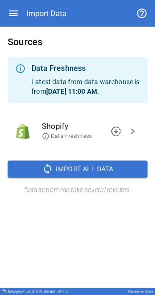 The height and width of the screenshot is (295, 155). What do you see at coordinates (4, 291) in the screenshot?
I see `img: Drivepoint` at bounding box center [4, 291].